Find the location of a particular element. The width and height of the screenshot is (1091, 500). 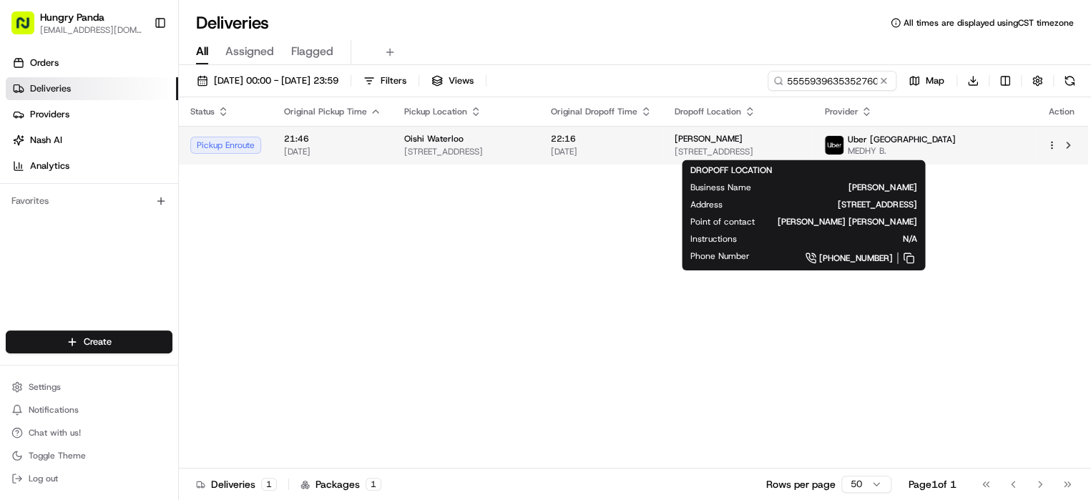

h1: Deliveries is located at coordinates (232, 23).